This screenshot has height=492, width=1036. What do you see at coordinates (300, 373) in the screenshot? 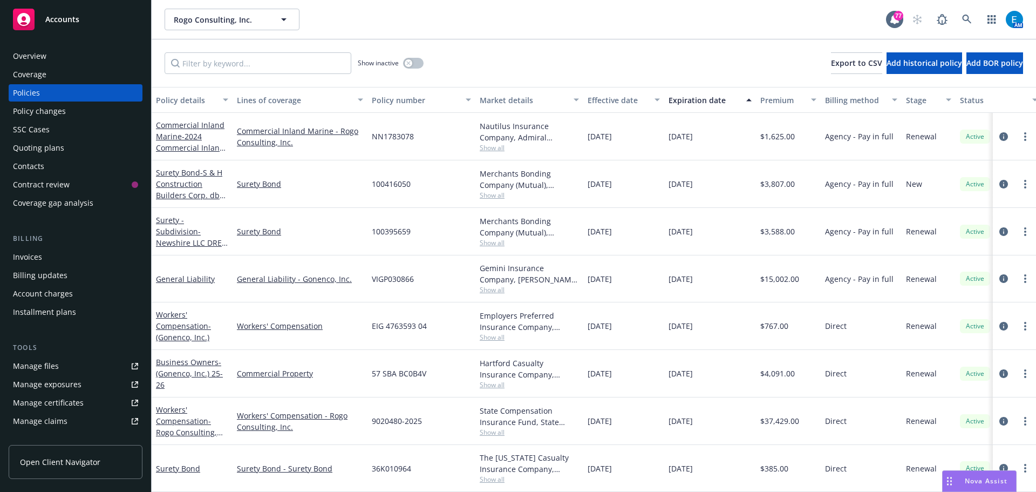
I see `a: Commercial Property` at bounding box center [300, 373].